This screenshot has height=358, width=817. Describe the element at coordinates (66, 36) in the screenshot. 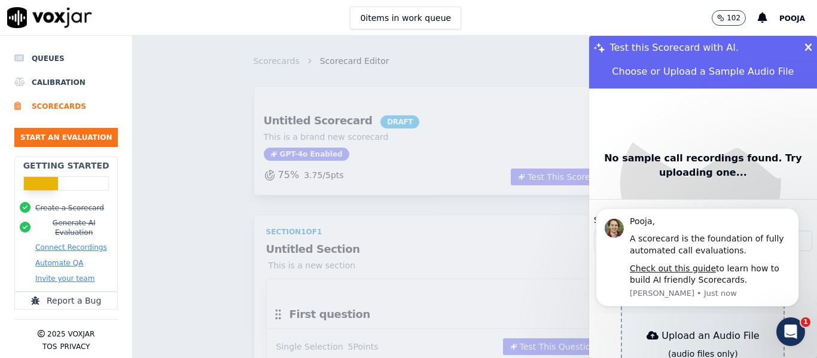

I see `h6: Evaluations` at that location.